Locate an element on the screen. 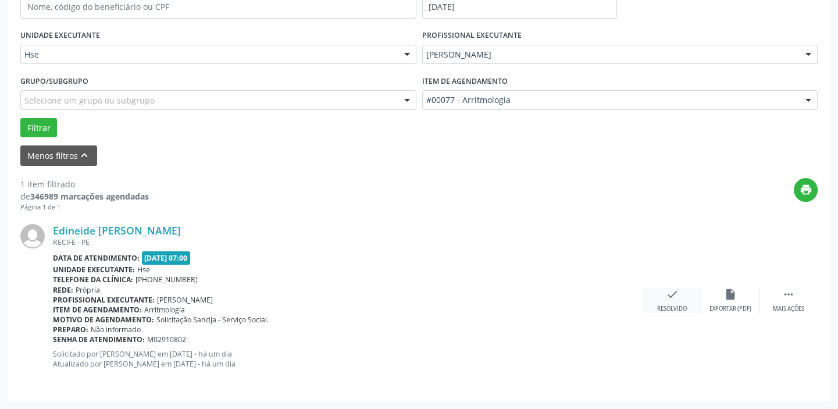 The width and height of the screenshot is (838, 409). div: Exportar (PDF) is located at coordinates (730, 309).